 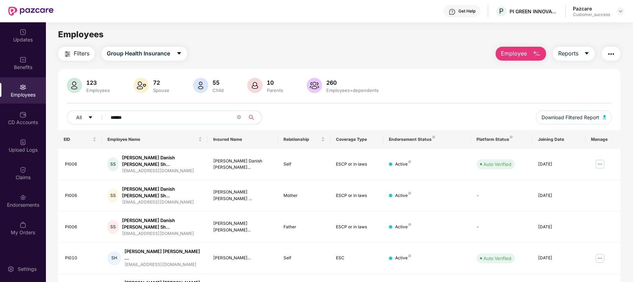 What do you see at coordinates (571, 117) in the screenshot?
I see `span: Download Filtered Report` at bounding box center [571, 117].